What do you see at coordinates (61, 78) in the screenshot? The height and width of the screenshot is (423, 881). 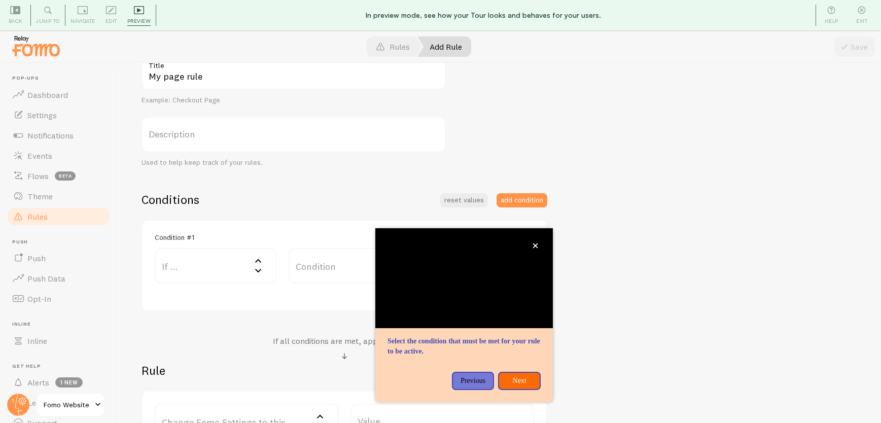 I see `span: Pop-ups` at bounding box center [61, 78].